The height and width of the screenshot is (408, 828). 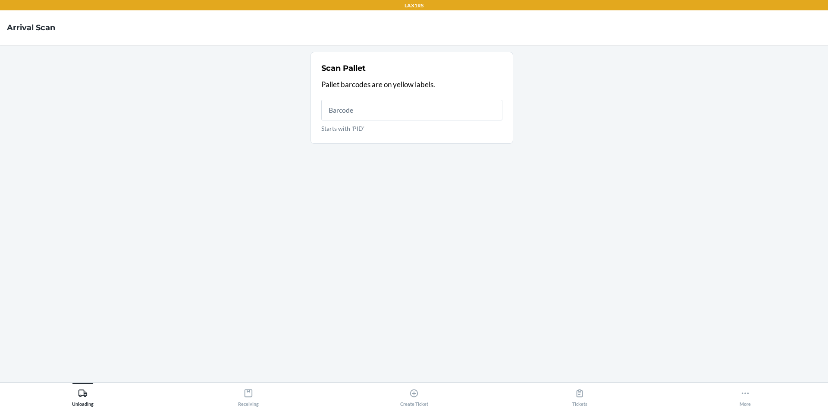 I want to click on div: More, so click(x=745, y=396).